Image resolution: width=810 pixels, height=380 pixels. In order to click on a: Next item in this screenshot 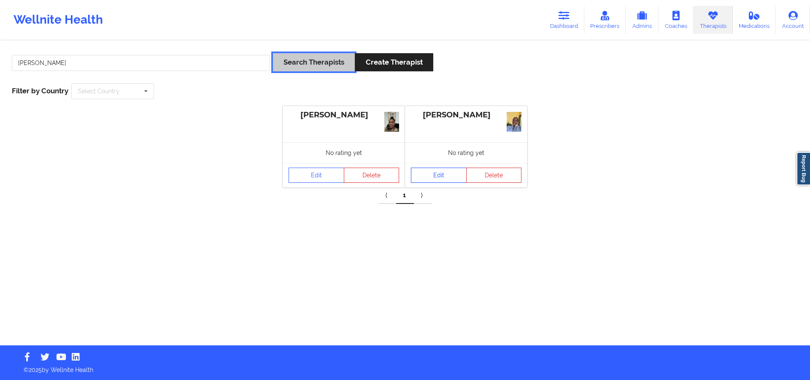, I will do `click(423, 195)`.